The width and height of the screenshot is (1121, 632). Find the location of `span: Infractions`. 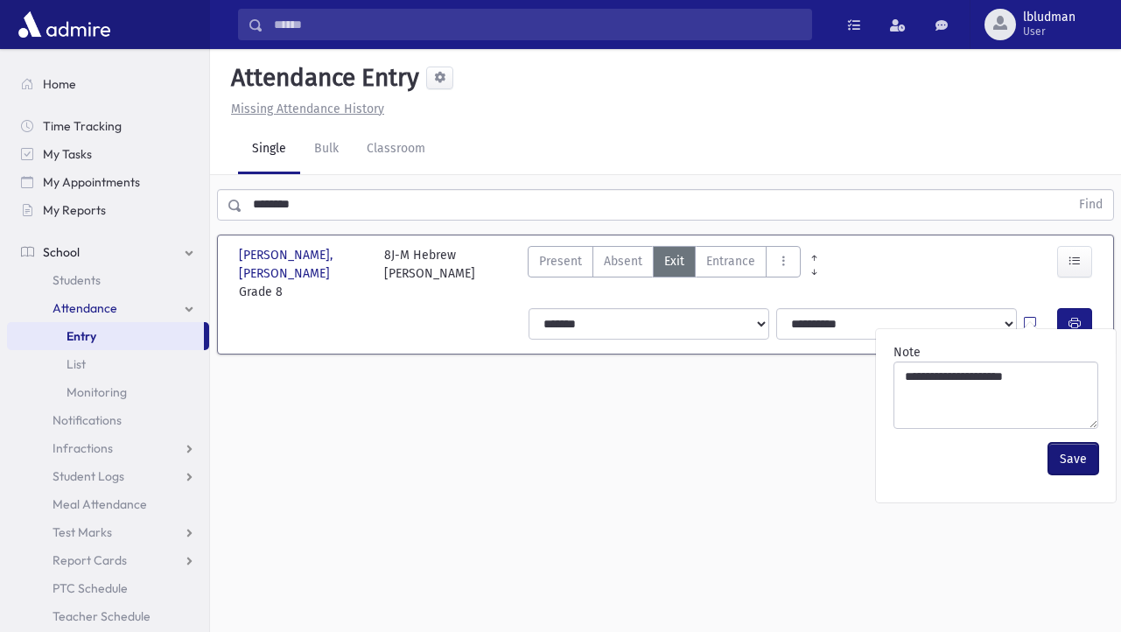

span: Infractions is located at coordinates (82, 448).